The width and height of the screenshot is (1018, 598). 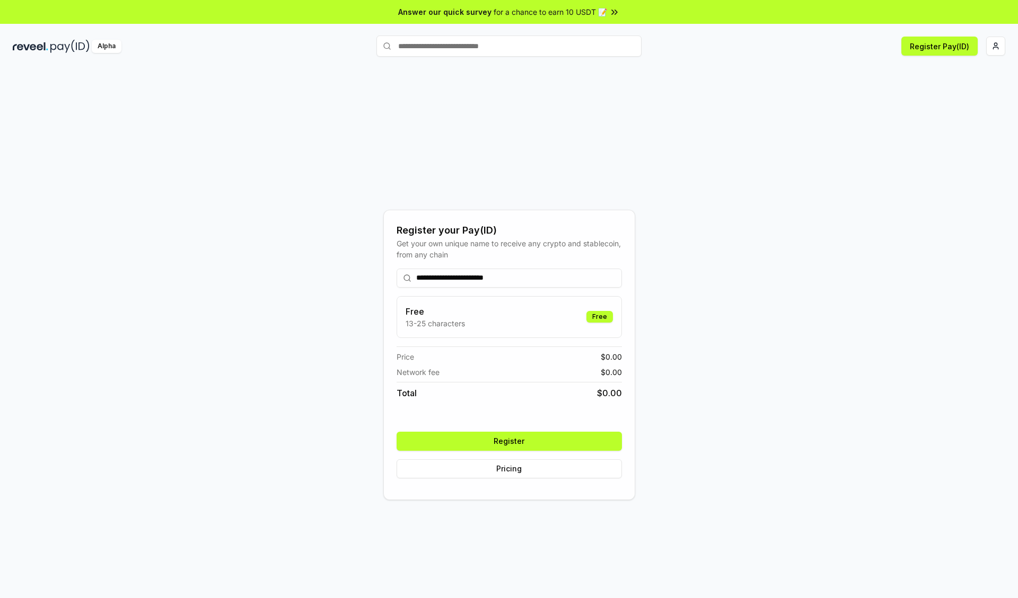 I want to click on div: Register your Pay(ID), so click(x=509, y=231).